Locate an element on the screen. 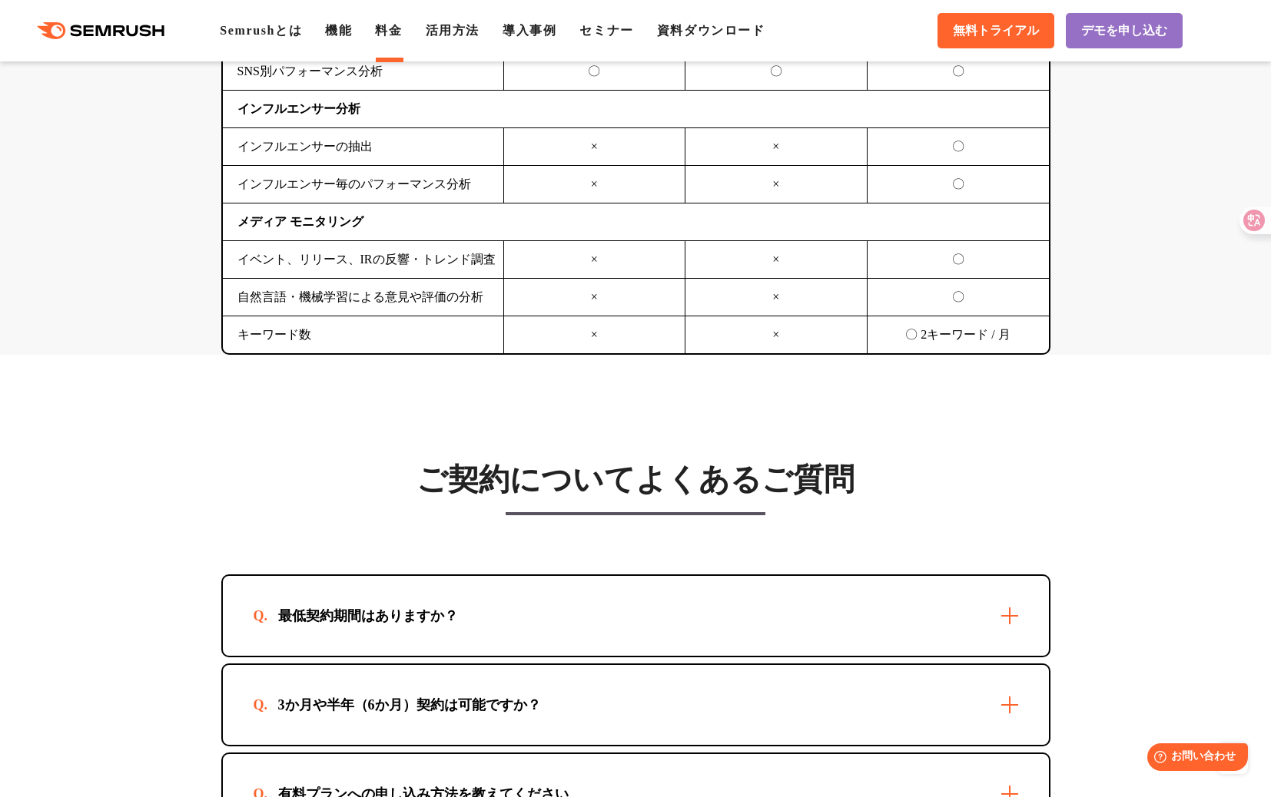 The image size is (1271, 797). a: 活用方法 is located at coordinates (453, 30).